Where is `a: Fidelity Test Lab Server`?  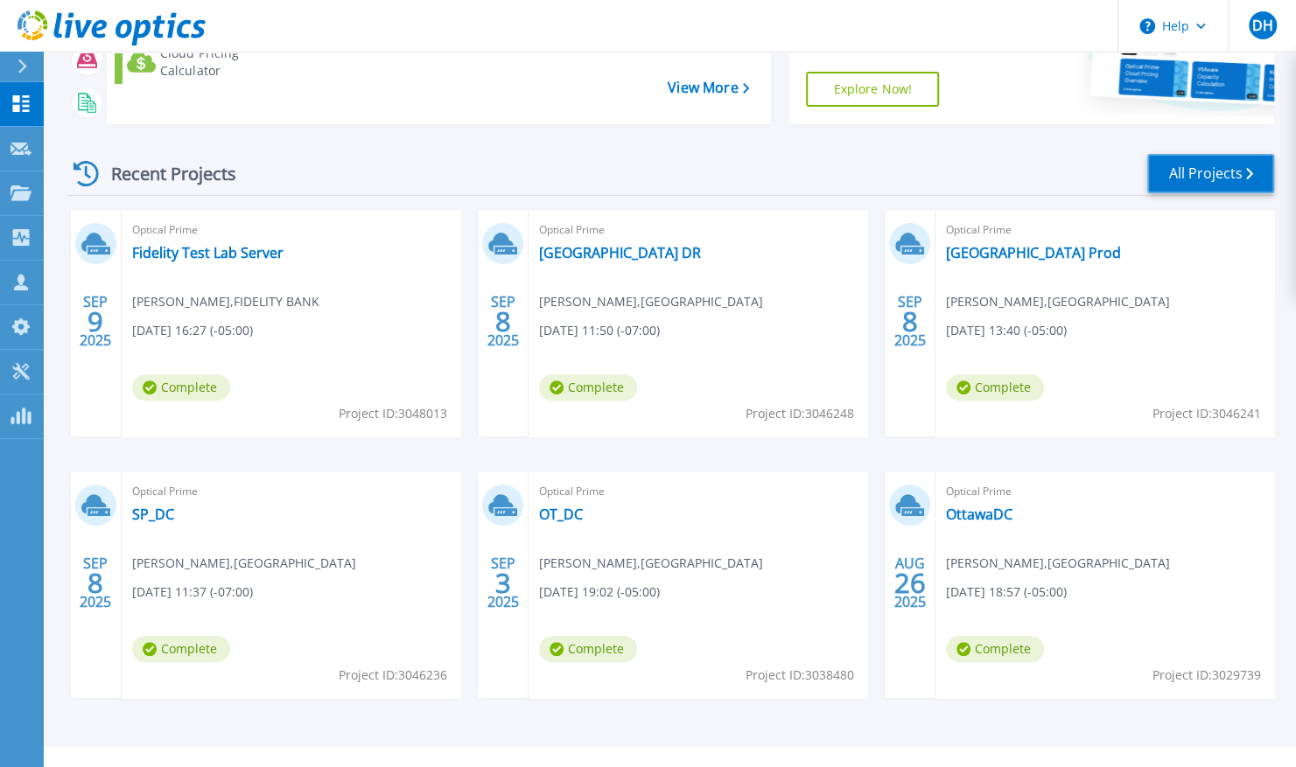 a: Fidelity Test Lab Server is located at coordinates (207, 253).